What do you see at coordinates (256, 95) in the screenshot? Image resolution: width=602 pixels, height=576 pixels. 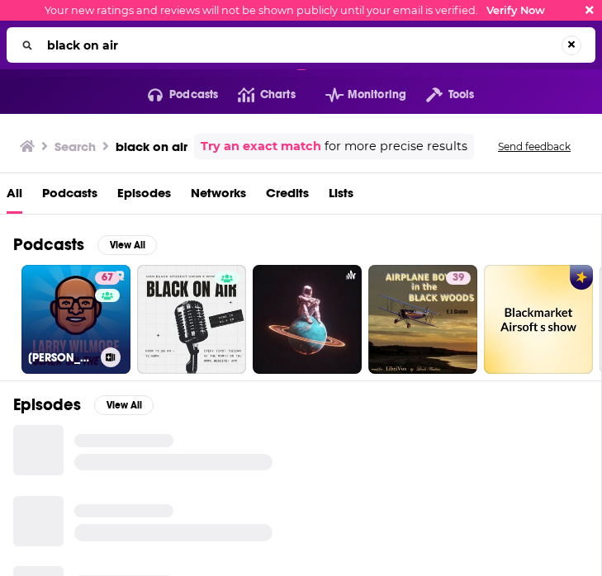 I see `a: Charts` at bounding box center [256, 95].